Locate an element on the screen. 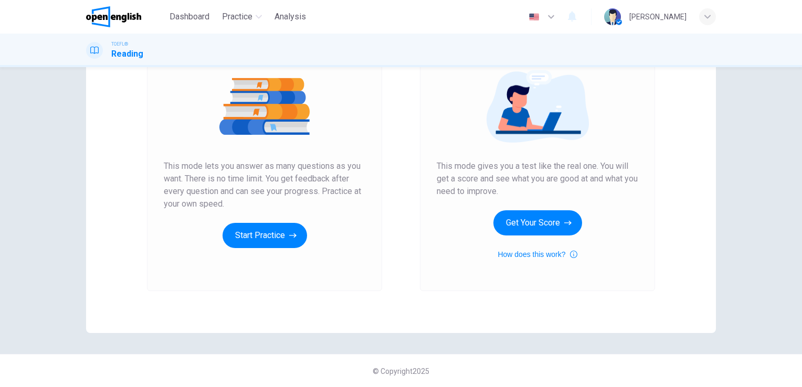 The height and width of the screenshot is (387, 802). a: Dashboard is located at coordinates (190, 17).